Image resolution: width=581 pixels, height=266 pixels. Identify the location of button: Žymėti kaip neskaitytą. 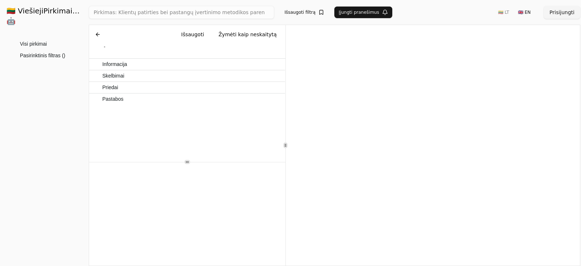
(247, 34).